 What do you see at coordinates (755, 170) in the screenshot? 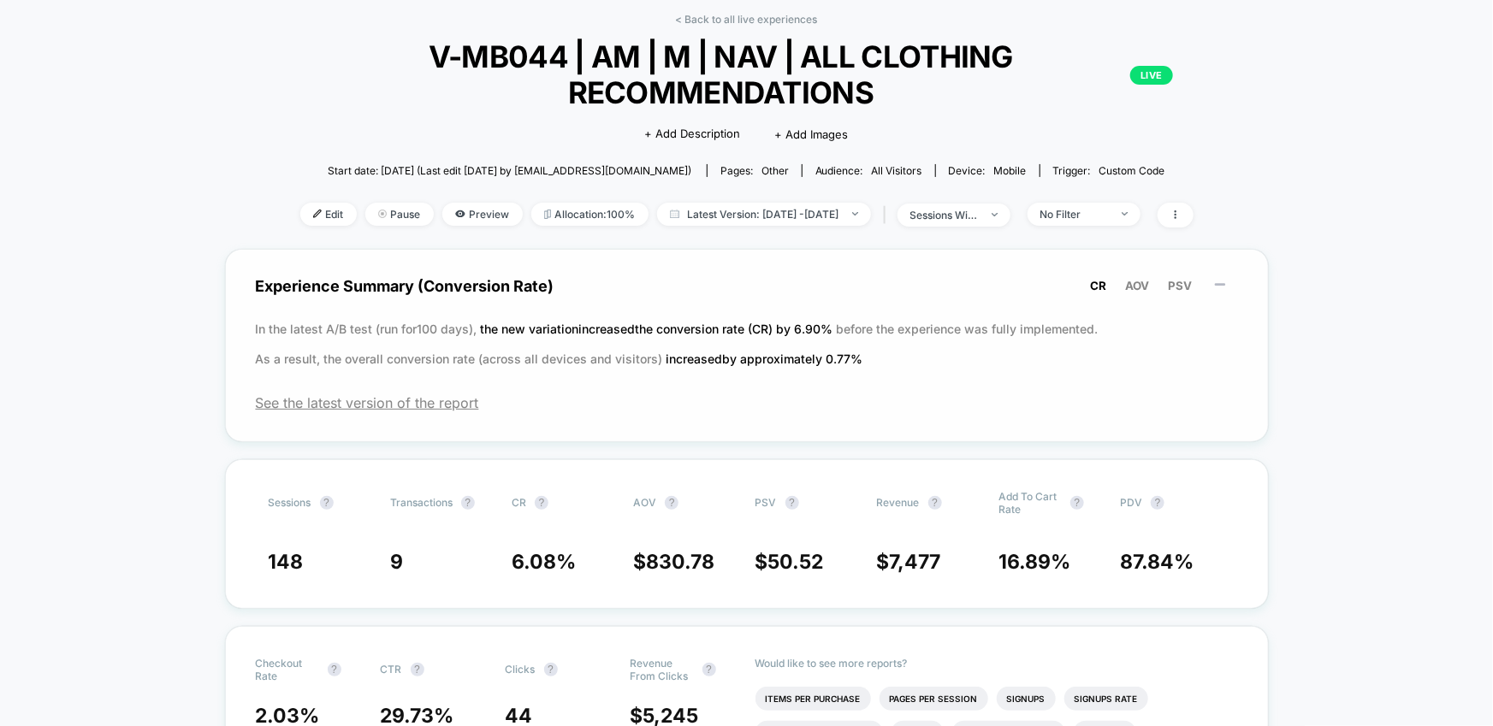
I see `div: Pages:` at bounding box center [755, 170].